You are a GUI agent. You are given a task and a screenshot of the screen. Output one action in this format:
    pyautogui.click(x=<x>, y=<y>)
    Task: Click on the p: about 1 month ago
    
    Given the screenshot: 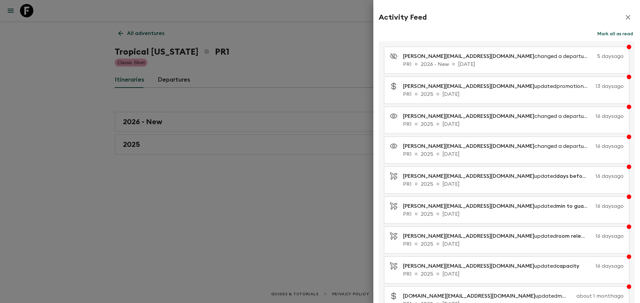 What is the action you would take?
    pyautogui.click(x=600, y=296)
    